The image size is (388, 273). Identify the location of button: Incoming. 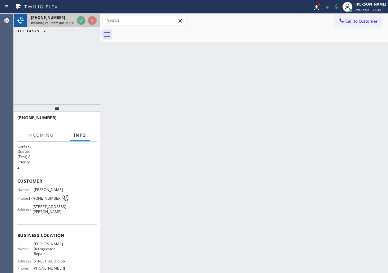
(41, 135).